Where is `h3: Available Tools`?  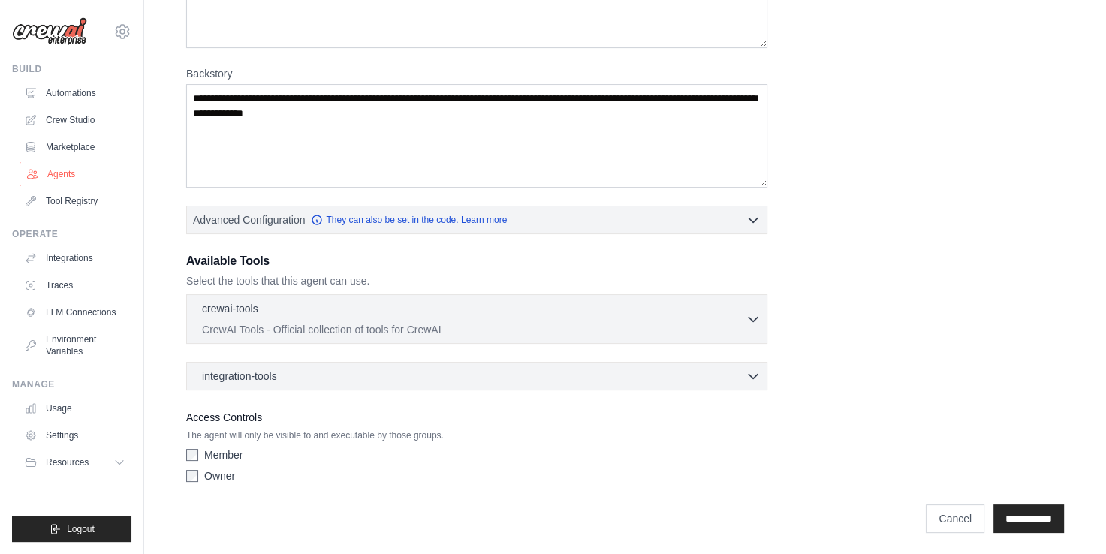 h3: Available Tools is located at coordinates (477, 261).